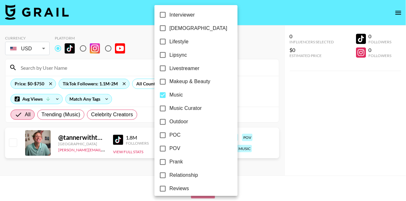 This screenshot has width=406, height=201. Describe the element at coordinates (179, 122) in the screenshot. I see `span: Outdoor` at that location.